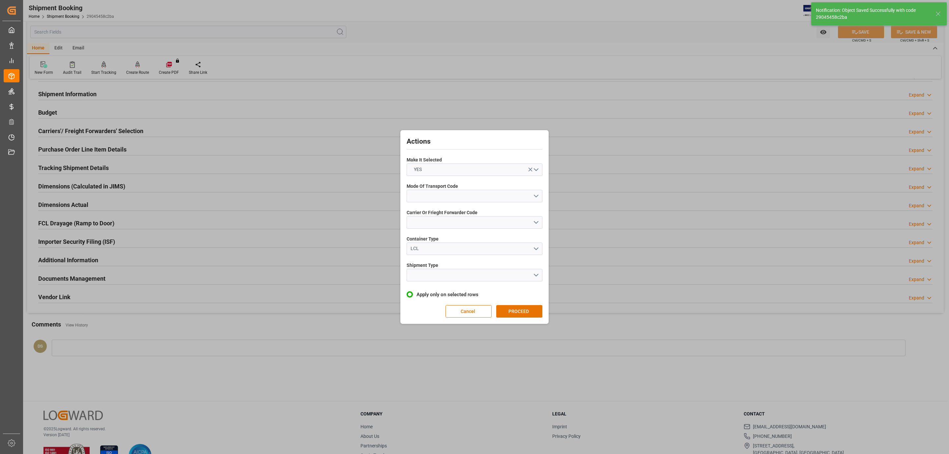 The width and height of the screenshot is (949, 454). I want to click on span: YES, so click(418, 169).